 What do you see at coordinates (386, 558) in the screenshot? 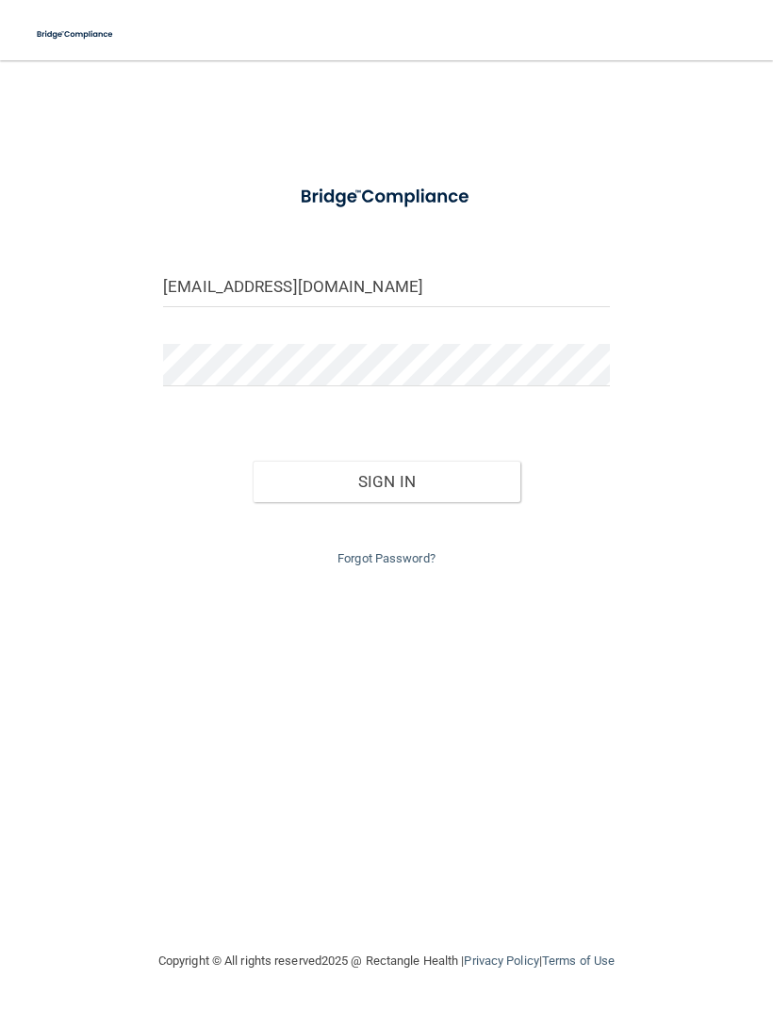
I see `a: Forgot Password?` at bounding box center [386, 558].